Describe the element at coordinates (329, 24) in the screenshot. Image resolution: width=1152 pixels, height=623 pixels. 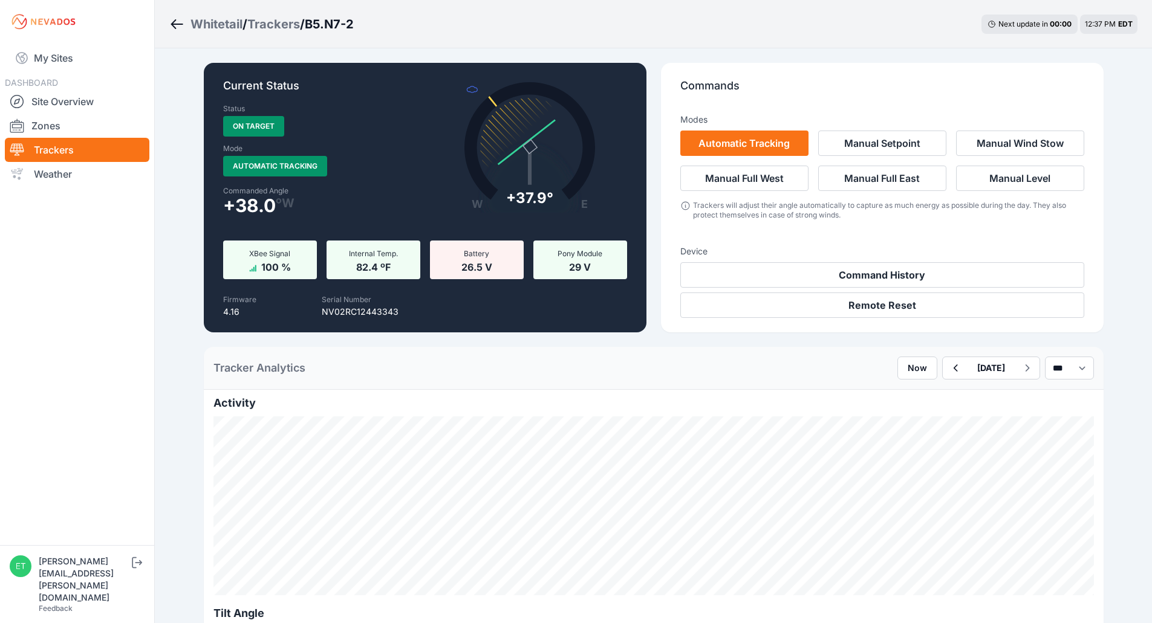
I see `h3: B5.N7-2` at that location.